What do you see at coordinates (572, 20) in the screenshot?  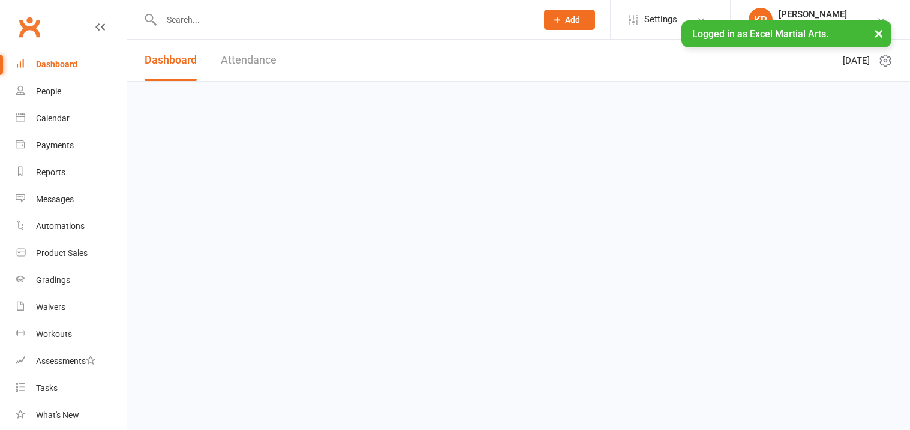 I see `span: Add` at bounding box center [572, 20].